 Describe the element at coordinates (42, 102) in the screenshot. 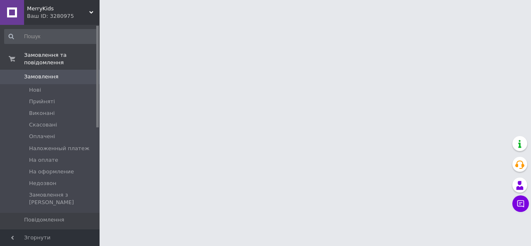

I see `span: Прийняті` at that location.